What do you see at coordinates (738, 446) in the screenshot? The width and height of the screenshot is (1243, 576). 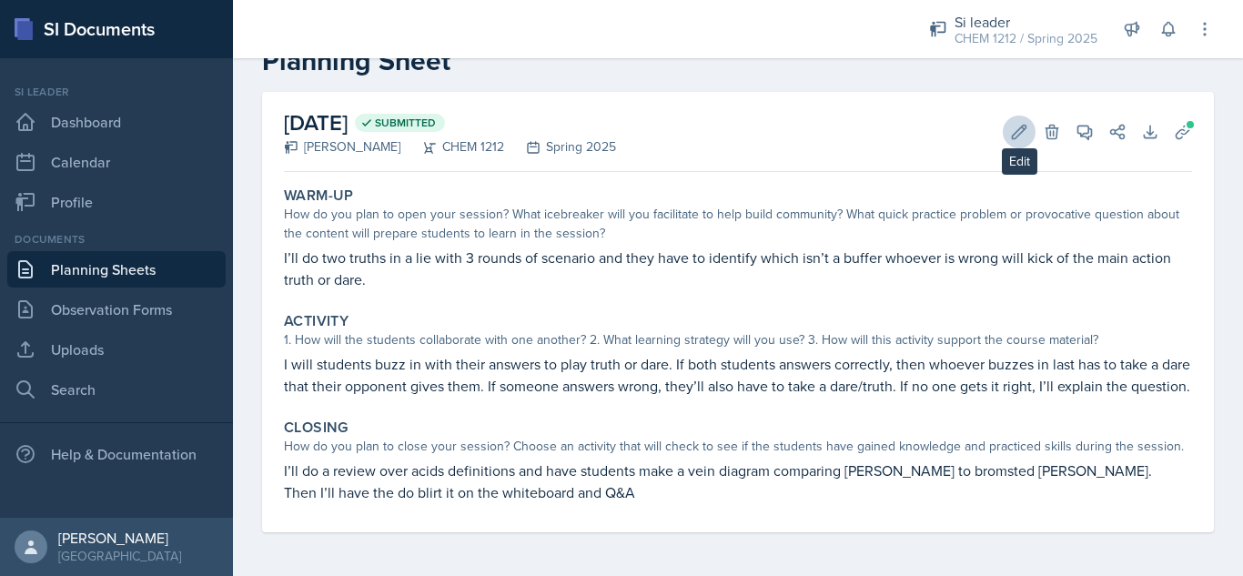 I see `div: How do you plan to close your session? Choose an activity that will check to see if the students ...` at bounding box center [738, 446].